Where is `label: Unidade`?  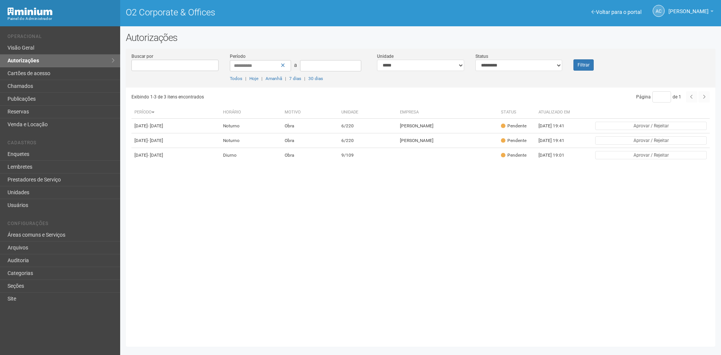
label: Unidade is located at coordinates (385, 56).